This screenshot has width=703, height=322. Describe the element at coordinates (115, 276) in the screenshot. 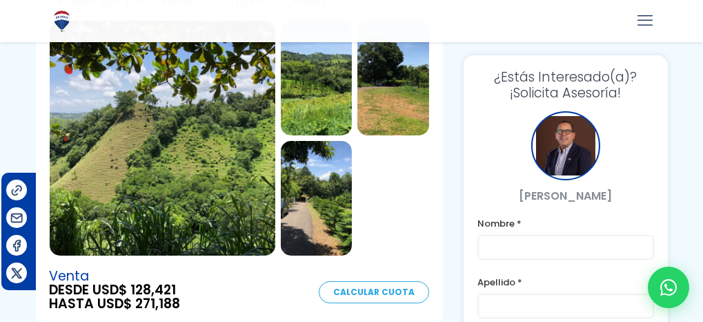

I see `span: Venta` at that location.